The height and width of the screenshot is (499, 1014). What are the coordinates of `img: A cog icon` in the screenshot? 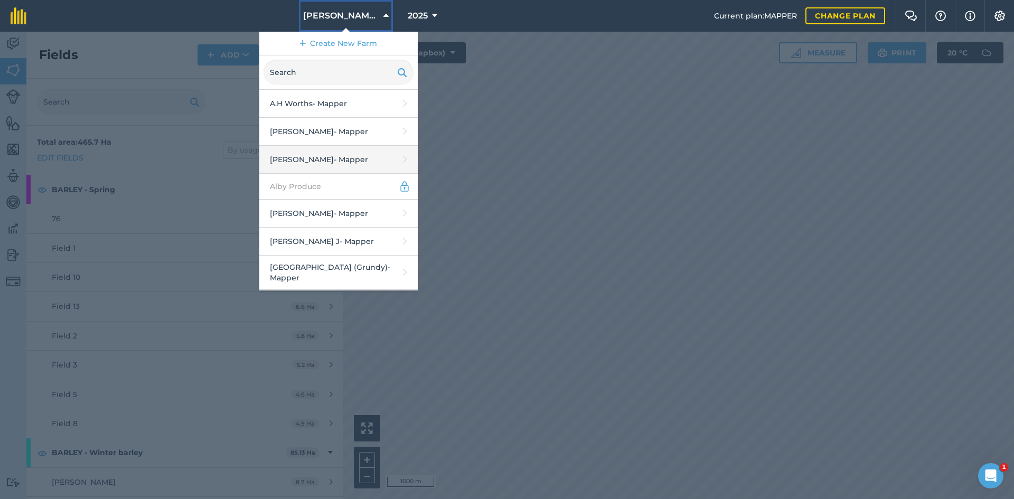 It's located at (1000, 16).